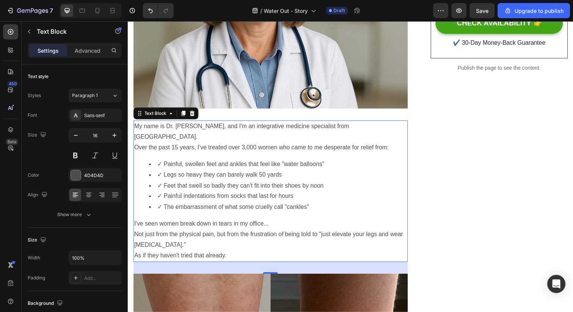 The image size is (573, 312). What do you see at coordinates (533, 11) in the screenshot?
I see `div: Upgrade to publish` at bounding box center [533, 11].